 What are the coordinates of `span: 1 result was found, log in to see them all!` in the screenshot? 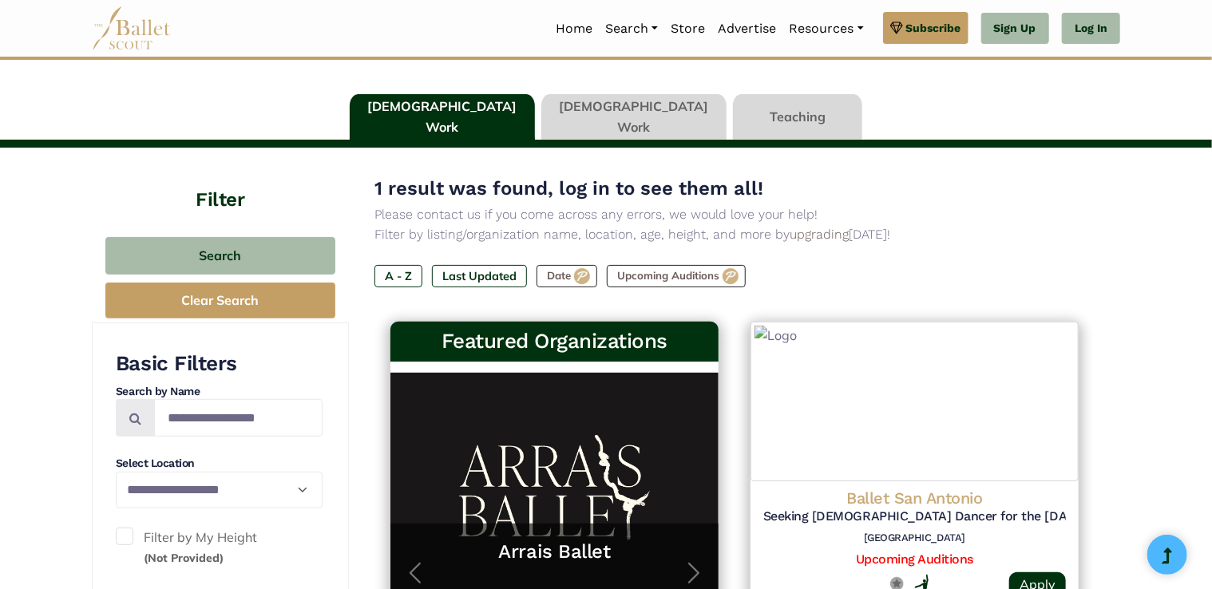 It's located at (568, 188).